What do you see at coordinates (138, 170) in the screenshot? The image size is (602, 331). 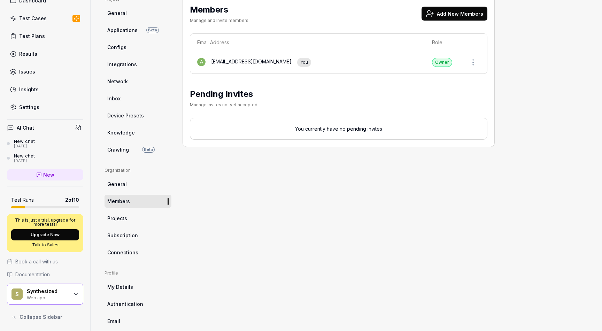 I see `div: Organization` at bounding box center [138, 170].